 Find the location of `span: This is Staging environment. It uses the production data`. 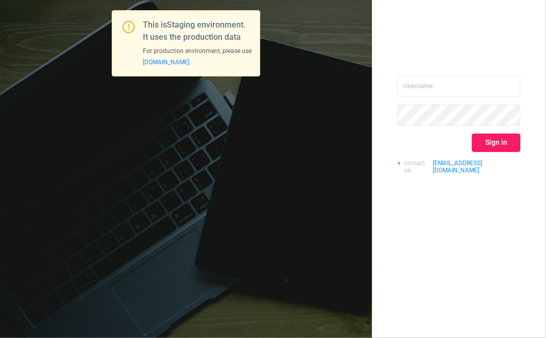

span: This is Staging environment. It uses the production data is located at coordinates (194, 31).